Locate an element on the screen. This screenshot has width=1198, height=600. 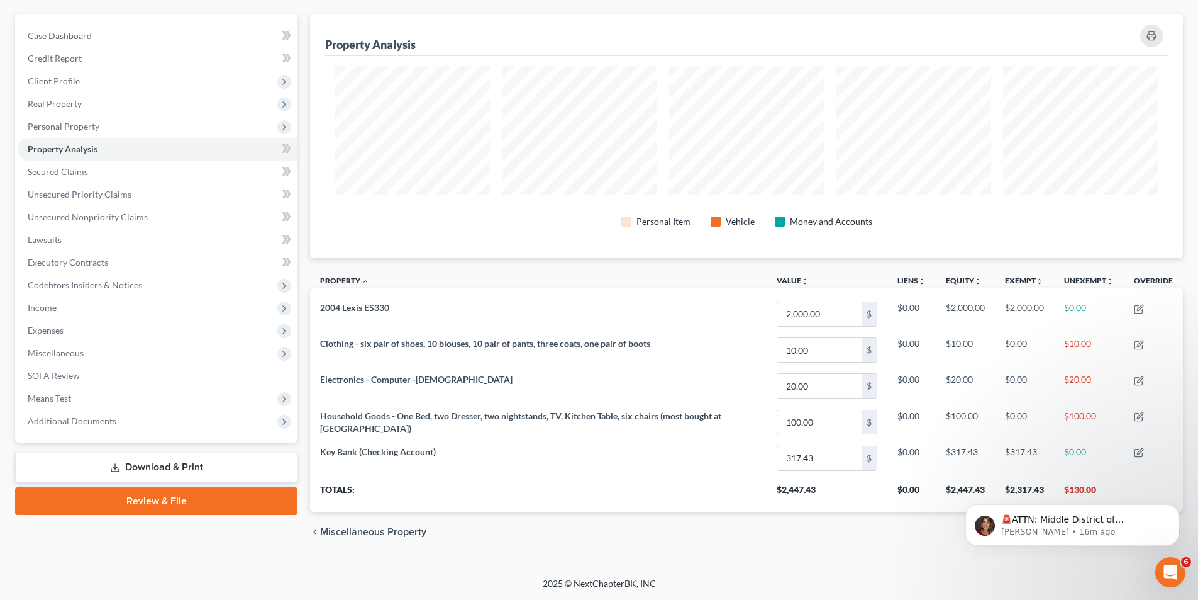
button: chevron_left Miscellaneous Property is located at coordinates (368, 532).